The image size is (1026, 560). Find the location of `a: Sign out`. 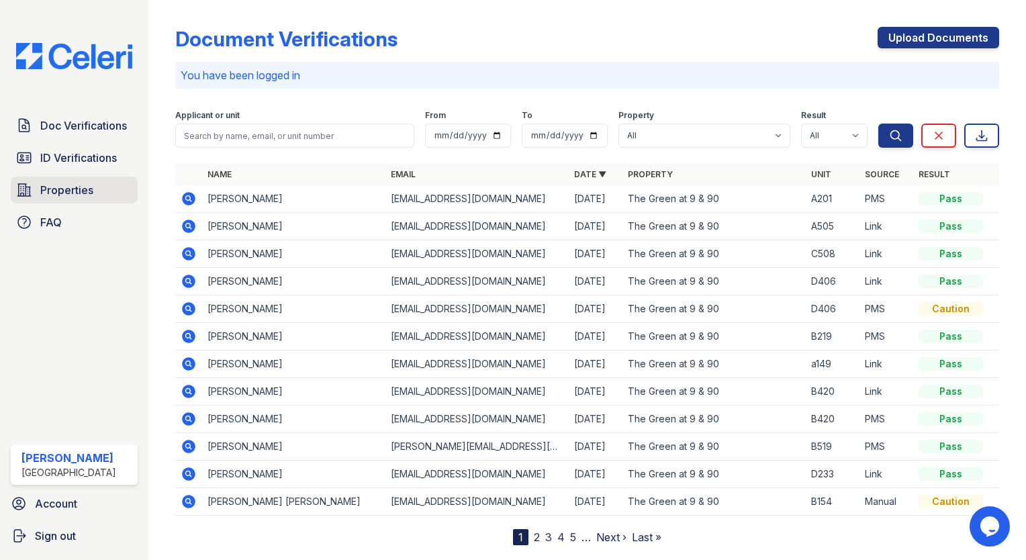

a: Sign out is located at coordinates (74, 536).